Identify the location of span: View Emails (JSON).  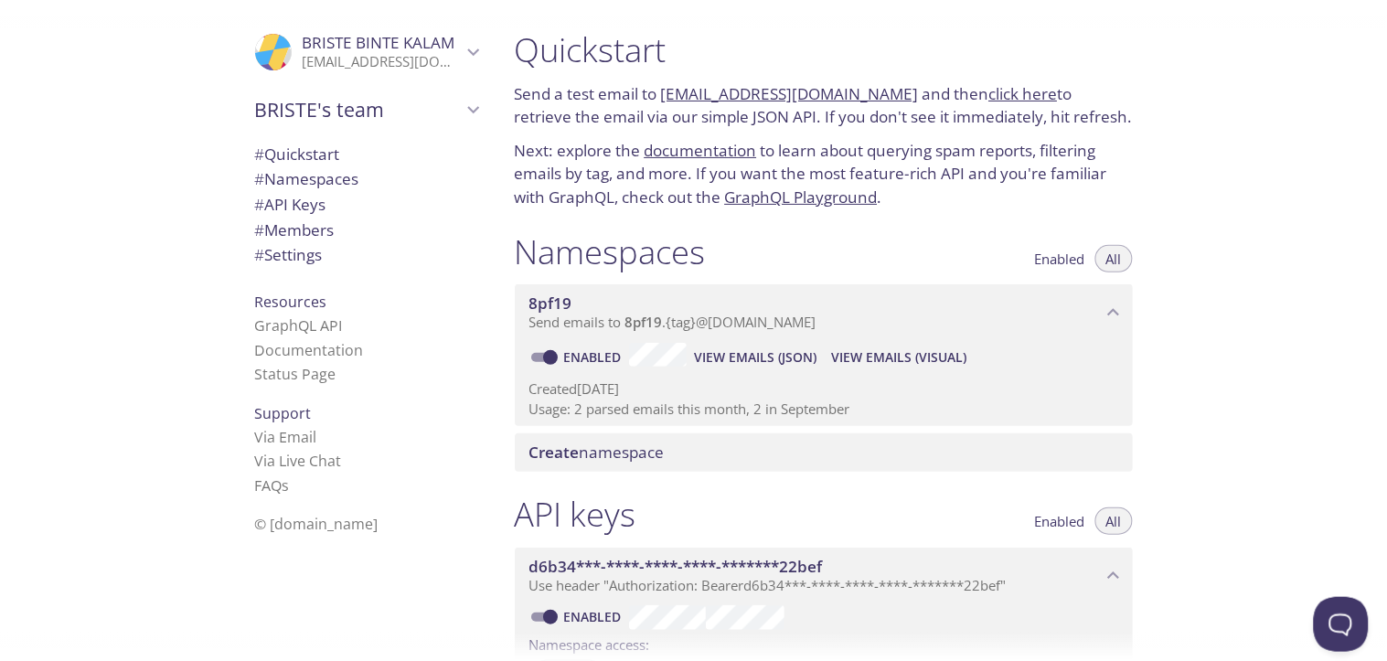
(755, 357).